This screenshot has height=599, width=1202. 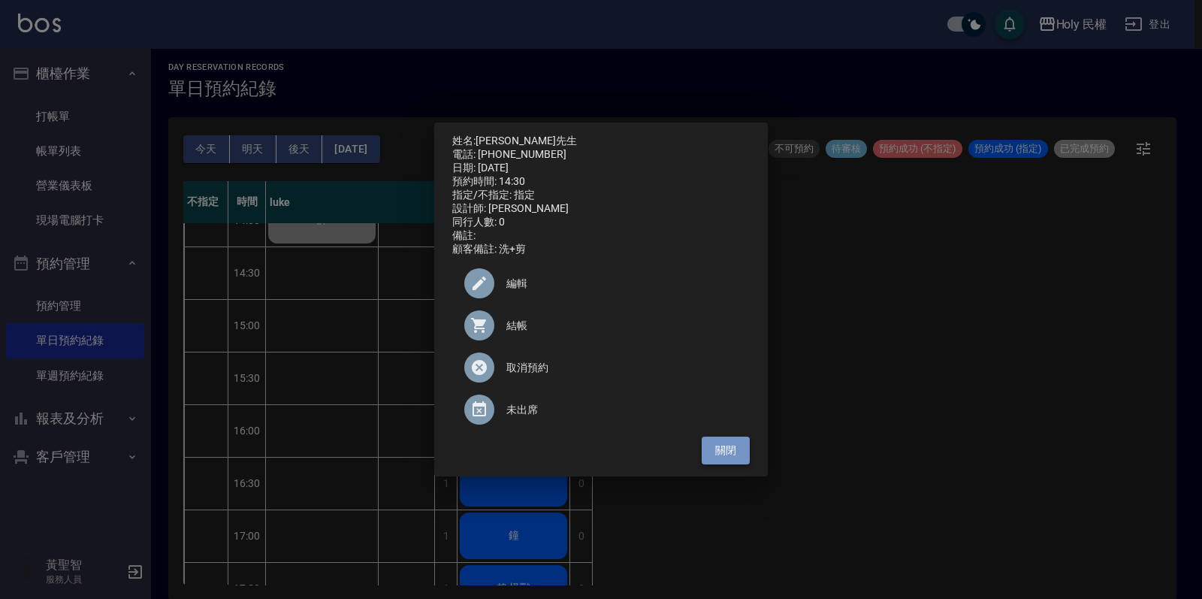 I want to click on div: 同行人數: 0, so click(x=601, y=222).